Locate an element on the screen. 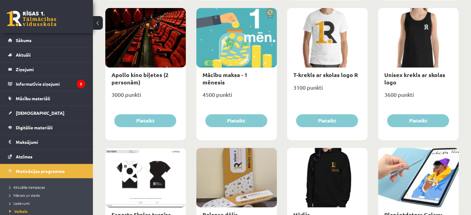 This screenshot has height=215, width=471. span: Motivācijas programma is located at coordinates (40, 171).